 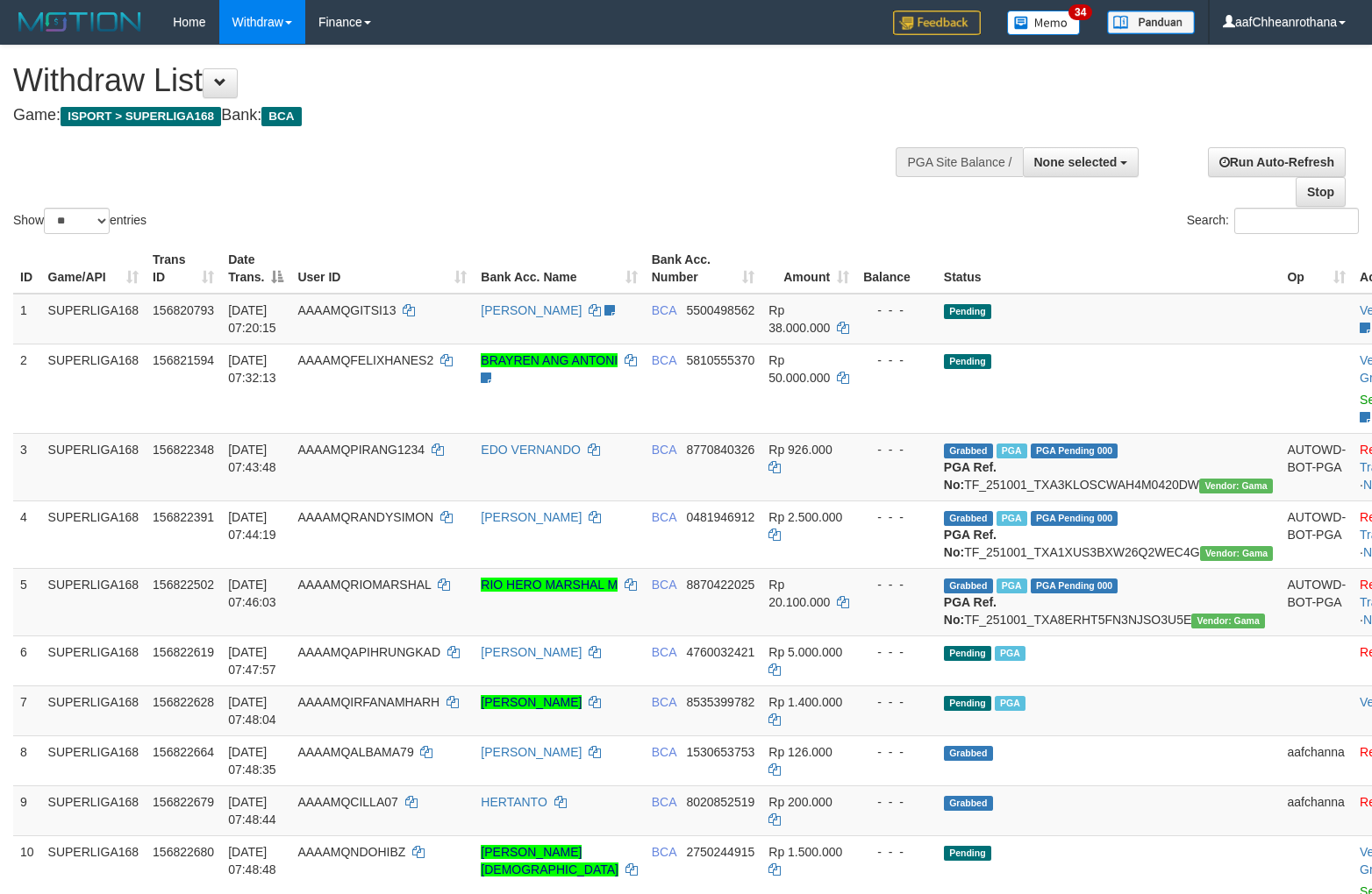 I want to click on span: None selected, so click(x=1075, y=162).